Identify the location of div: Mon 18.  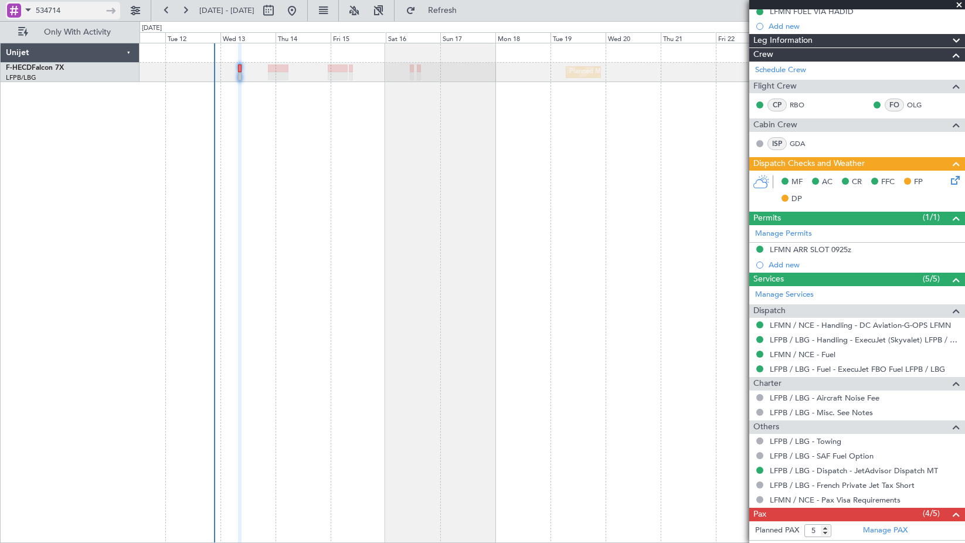
(523, 38).